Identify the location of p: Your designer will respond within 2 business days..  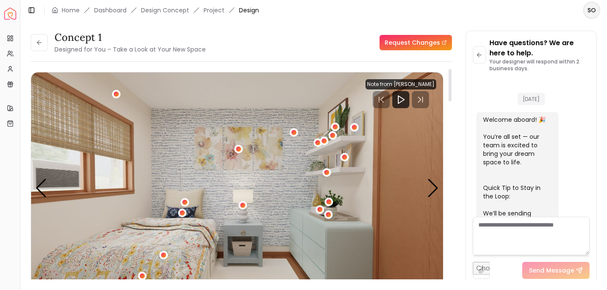
(540, 65).